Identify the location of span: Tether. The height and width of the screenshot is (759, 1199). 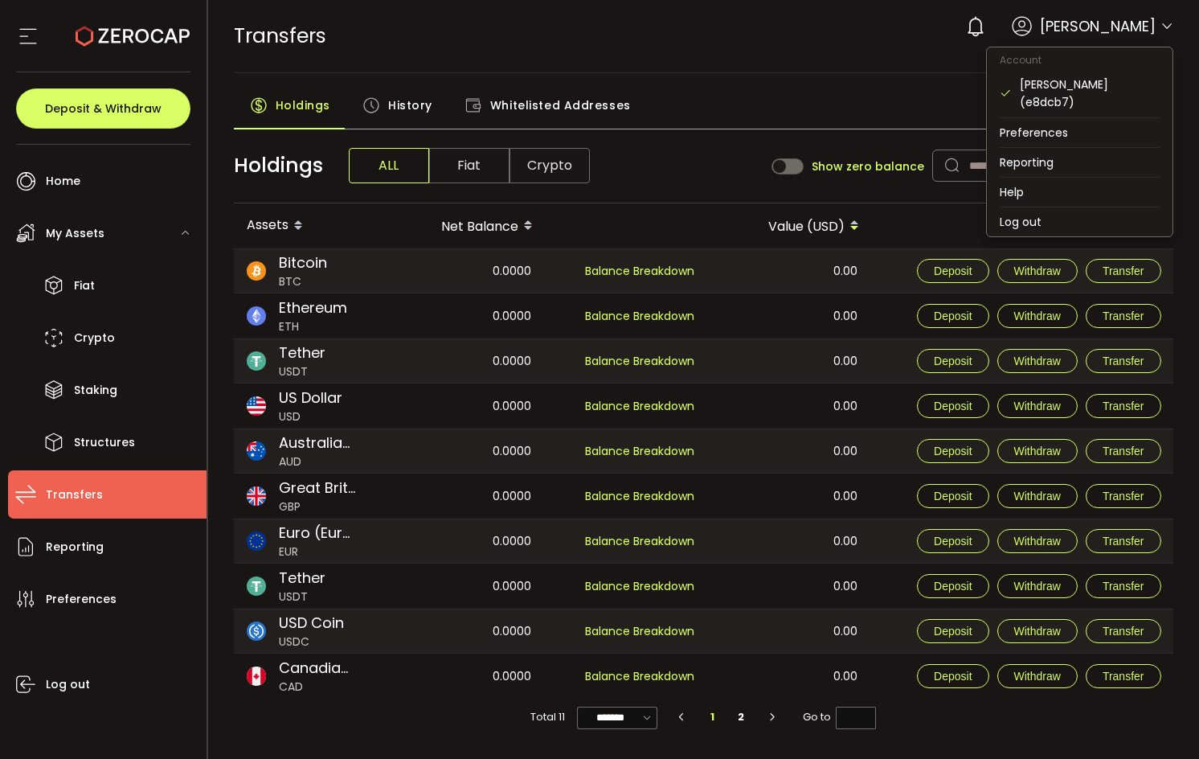
(302, 577).